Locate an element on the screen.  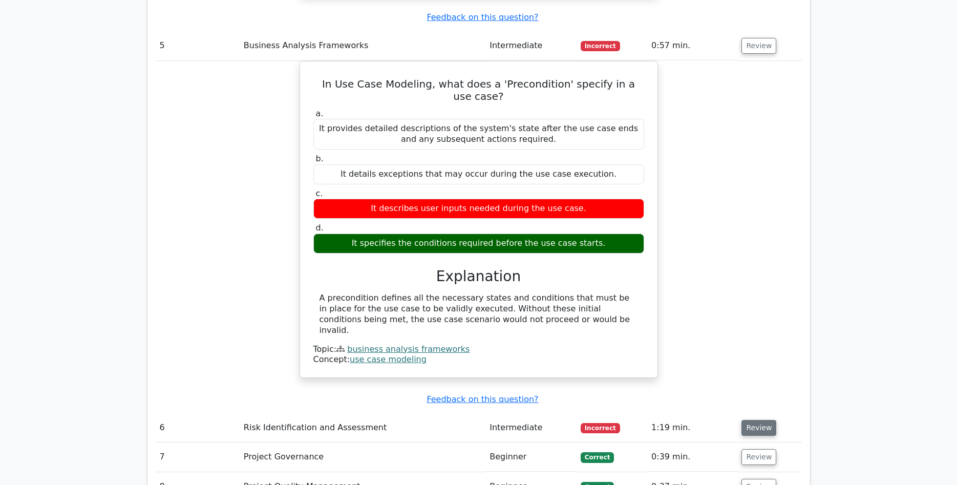
div: It specifies the conditions required before the use case starts. is located at coordinates (479, 243).